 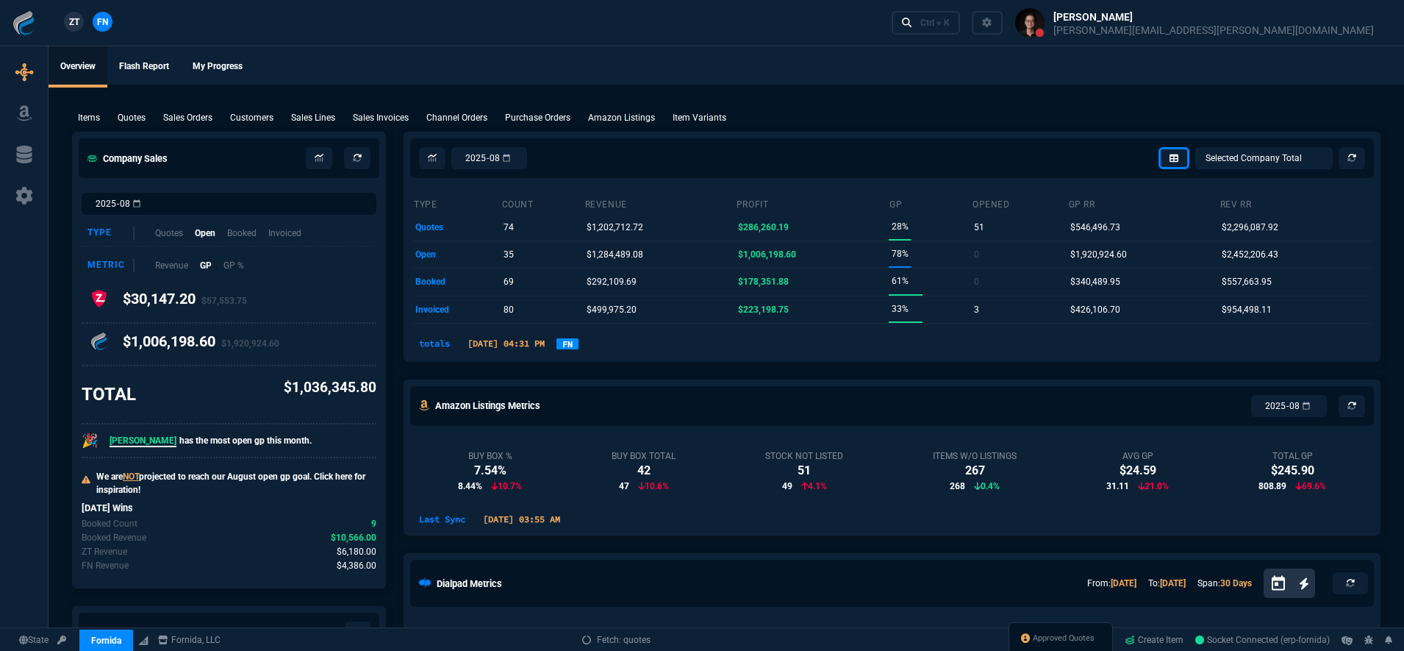 I want to click on p: Amazon Listings, so click(x=621, y=118).